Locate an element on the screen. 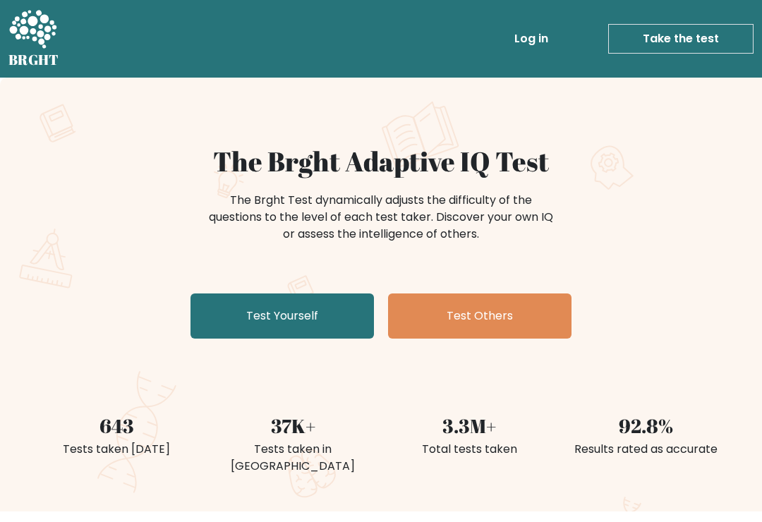  a: Test Yourself is located at coordinates (282, 316).